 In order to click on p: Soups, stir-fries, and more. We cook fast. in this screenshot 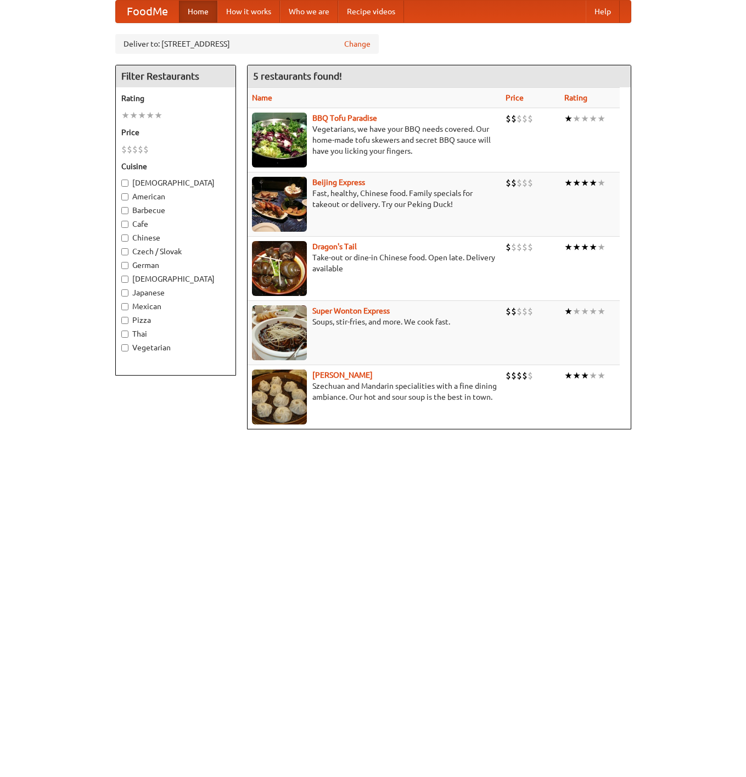, I will do `click(375, 322)`.